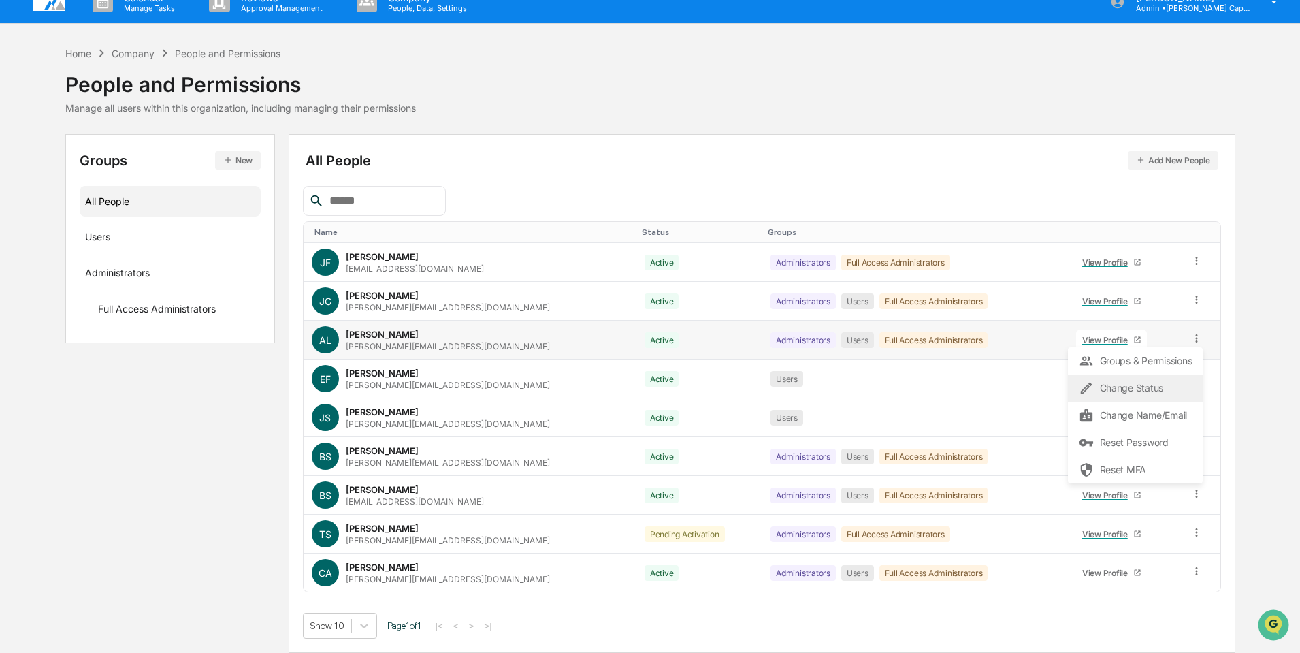 The width and height of the screenshot is (1300, 653). What do you see at coordinates (1136, 388) in the screenshot?
I see `div: Change Status` at bounding box center [1136, 388].